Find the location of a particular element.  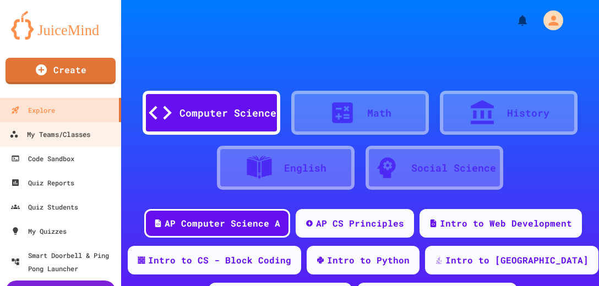

div: AP CS Principles is located at coordinates (360, 223).